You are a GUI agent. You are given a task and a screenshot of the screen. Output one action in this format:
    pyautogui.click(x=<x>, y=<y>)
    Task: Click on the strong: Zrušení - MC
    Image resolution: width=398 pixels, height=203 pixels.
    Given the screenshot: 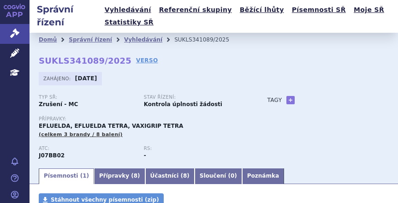 What is the action you would take?
    pyautogui.click(x=58, y=104)
    